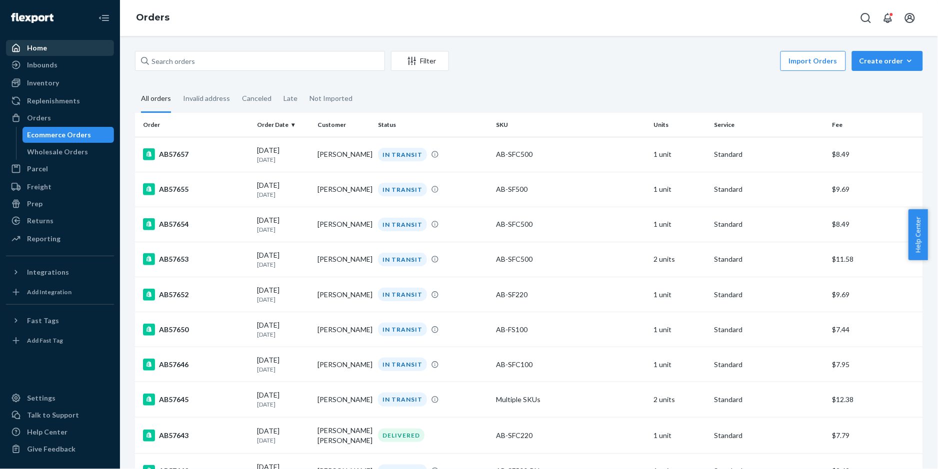 The height and width of the screenshot is (469, 938). I want to click on ol: breadcrumbs, so click(152, 18).